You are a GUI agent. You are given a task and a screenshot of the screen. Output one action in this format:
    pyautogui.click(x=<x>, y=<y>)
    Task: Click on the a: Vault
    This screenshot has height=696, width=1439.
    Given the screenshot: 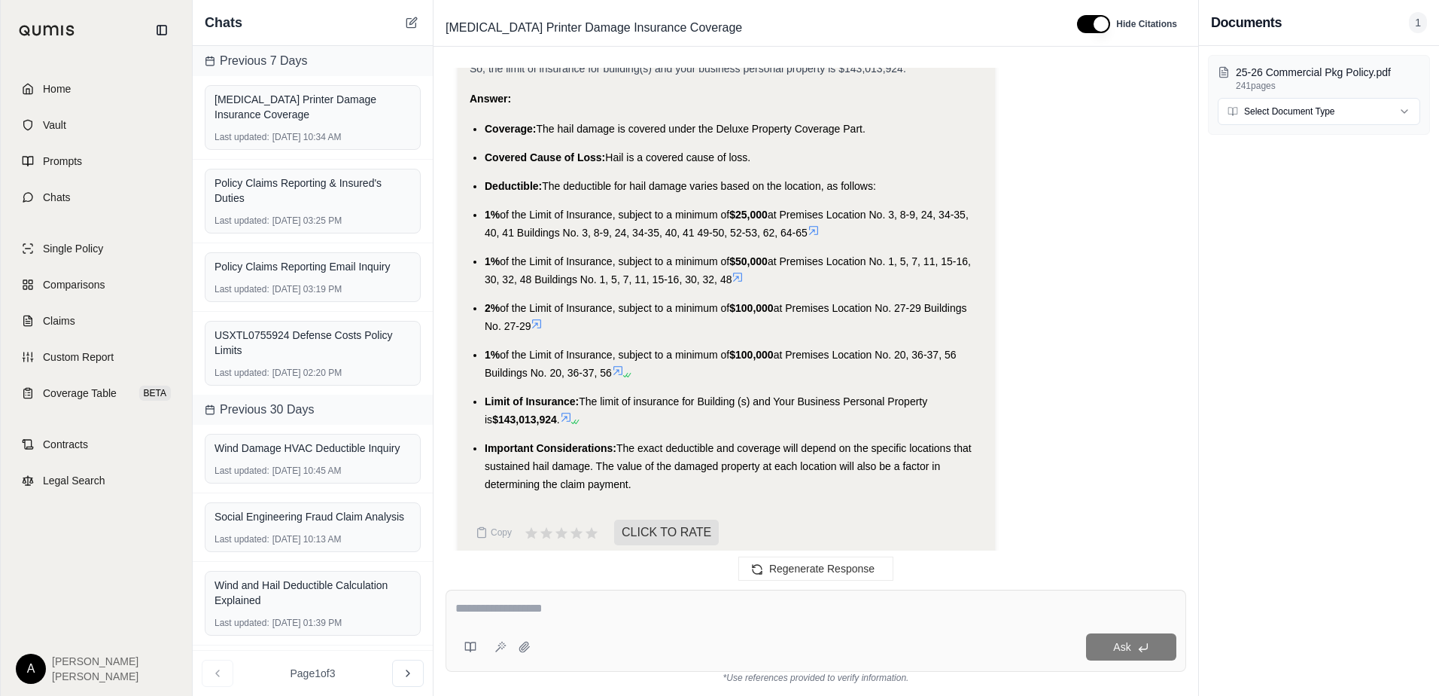 What is the action you would take?
    pyautogui.click(x=96, y=125)
    